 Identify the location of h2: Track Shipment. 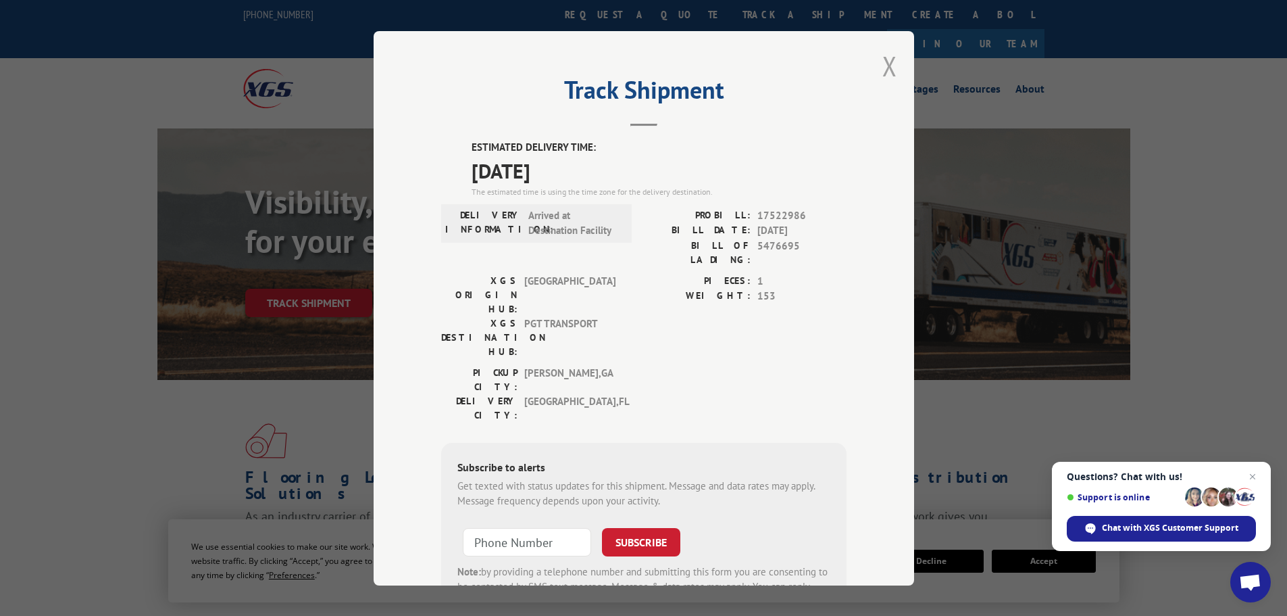
(644, 93).